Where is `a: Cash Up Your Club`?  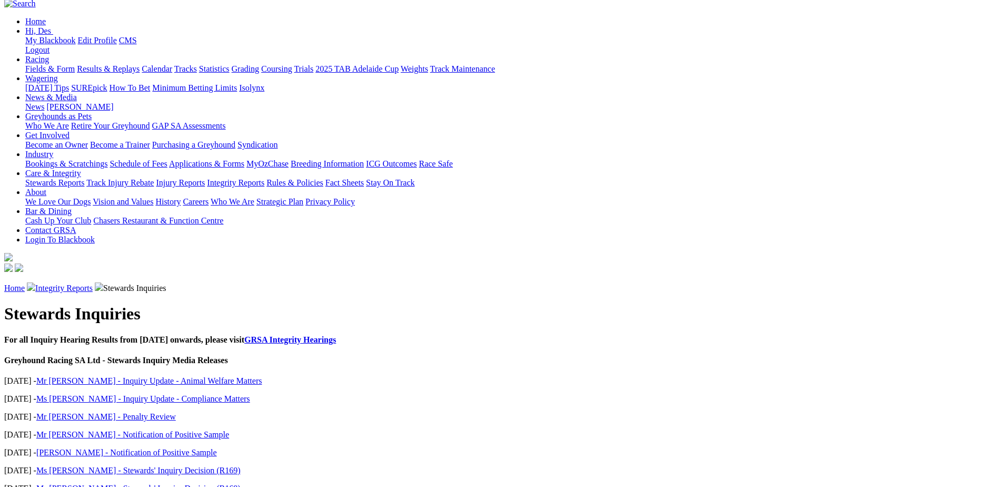 a: Cash Up Your Club is located at coordinates (58, 220).